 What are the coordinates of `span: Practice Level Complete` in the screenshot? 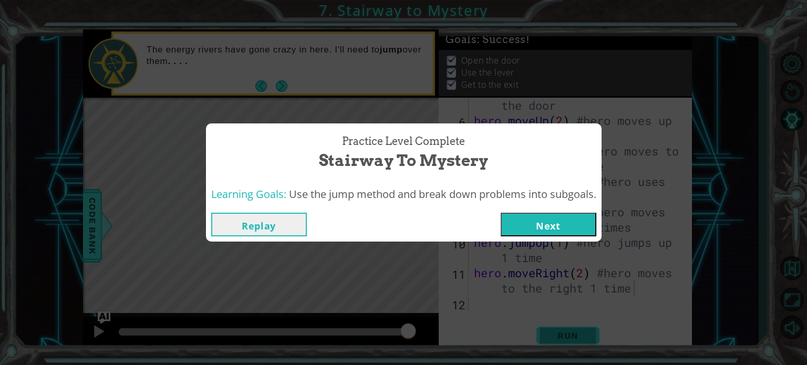 It's located at (403, 141).